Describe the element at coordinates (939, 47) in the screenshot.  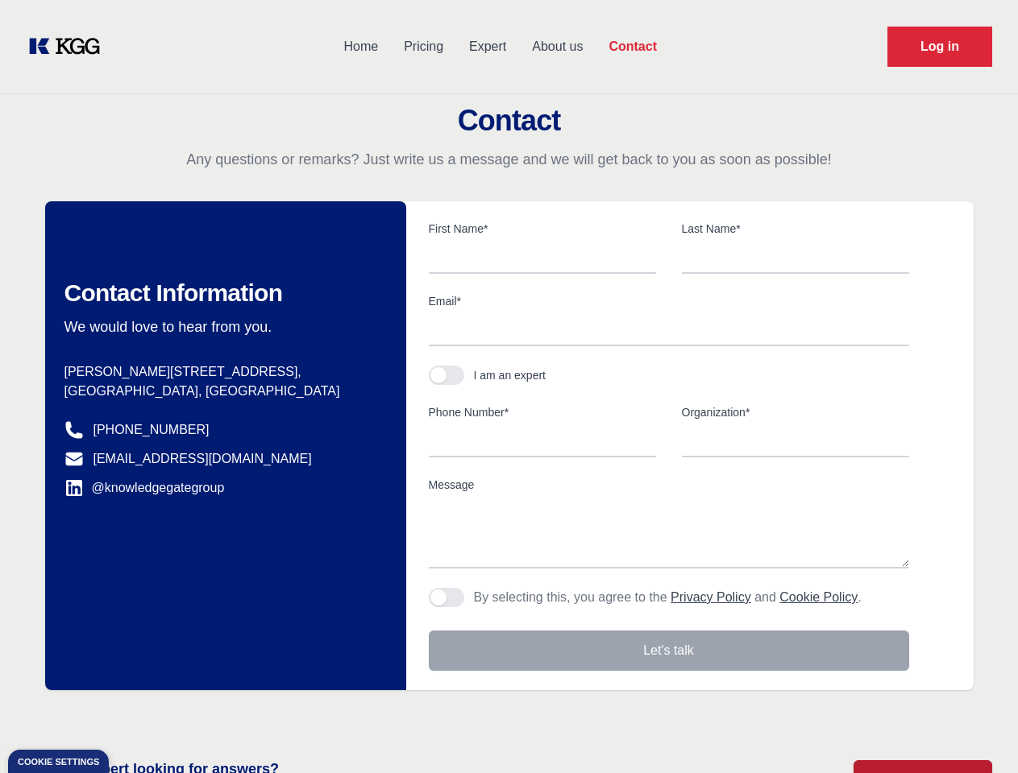
I see `a: Request Demo` at that location.